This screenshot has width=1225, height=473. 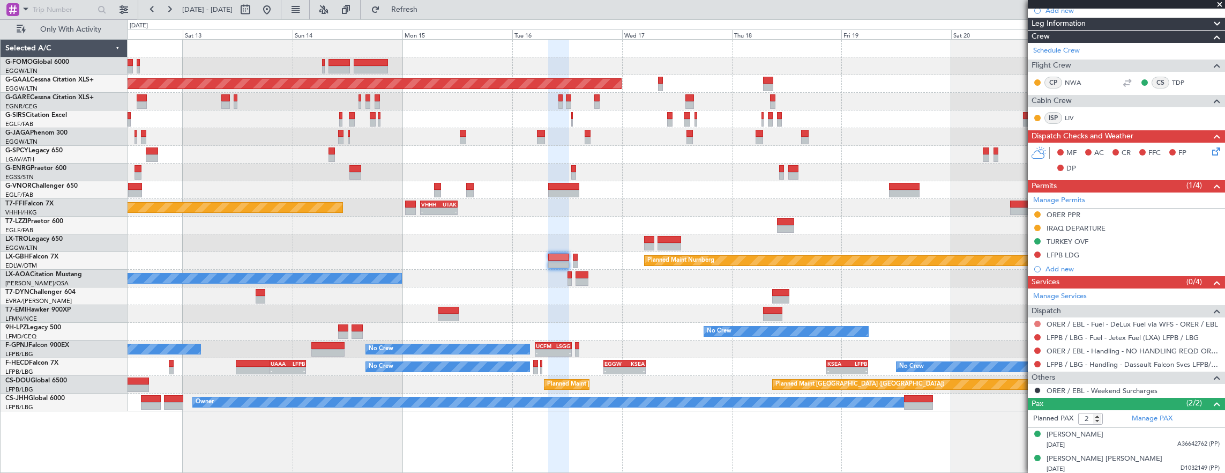 I want to click on button: Refresh, so click(x=398, y=10).